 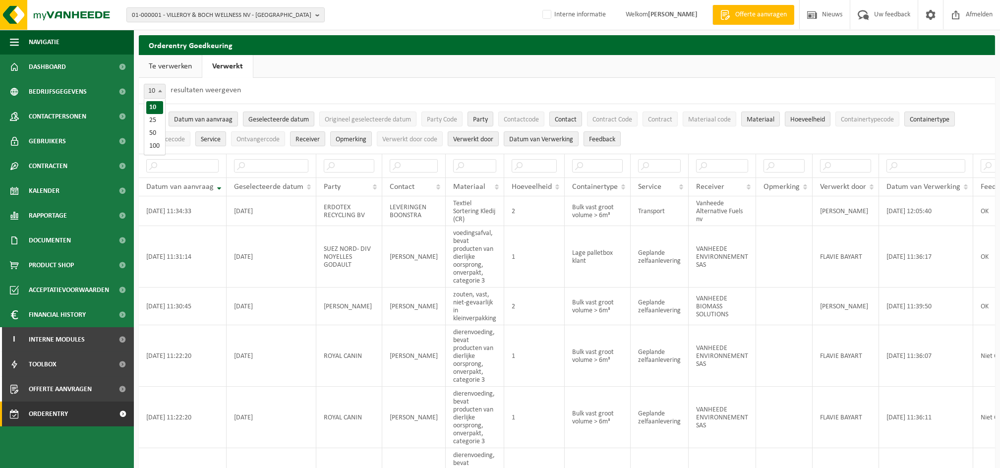 What do you see at coordinates (521, 119) in the screenshot?
I see `button: ContactcodeContactcode: Activate to sort` at bounding box center [521, 119].